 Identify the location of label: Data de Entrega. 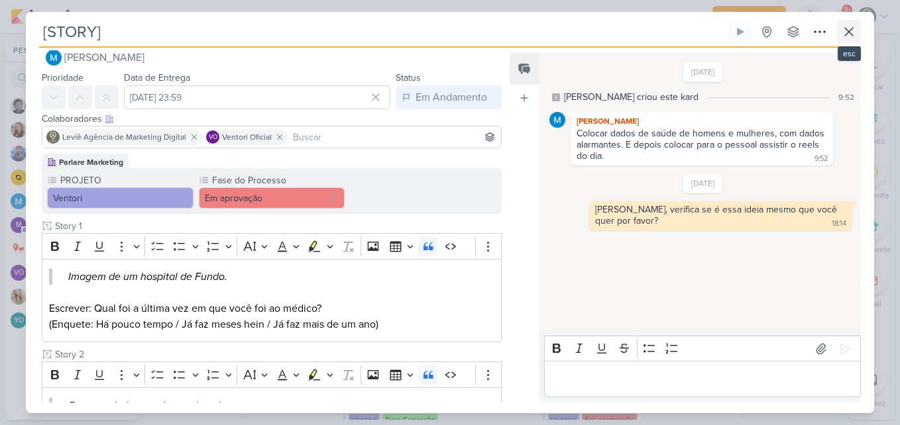
(157, 78).